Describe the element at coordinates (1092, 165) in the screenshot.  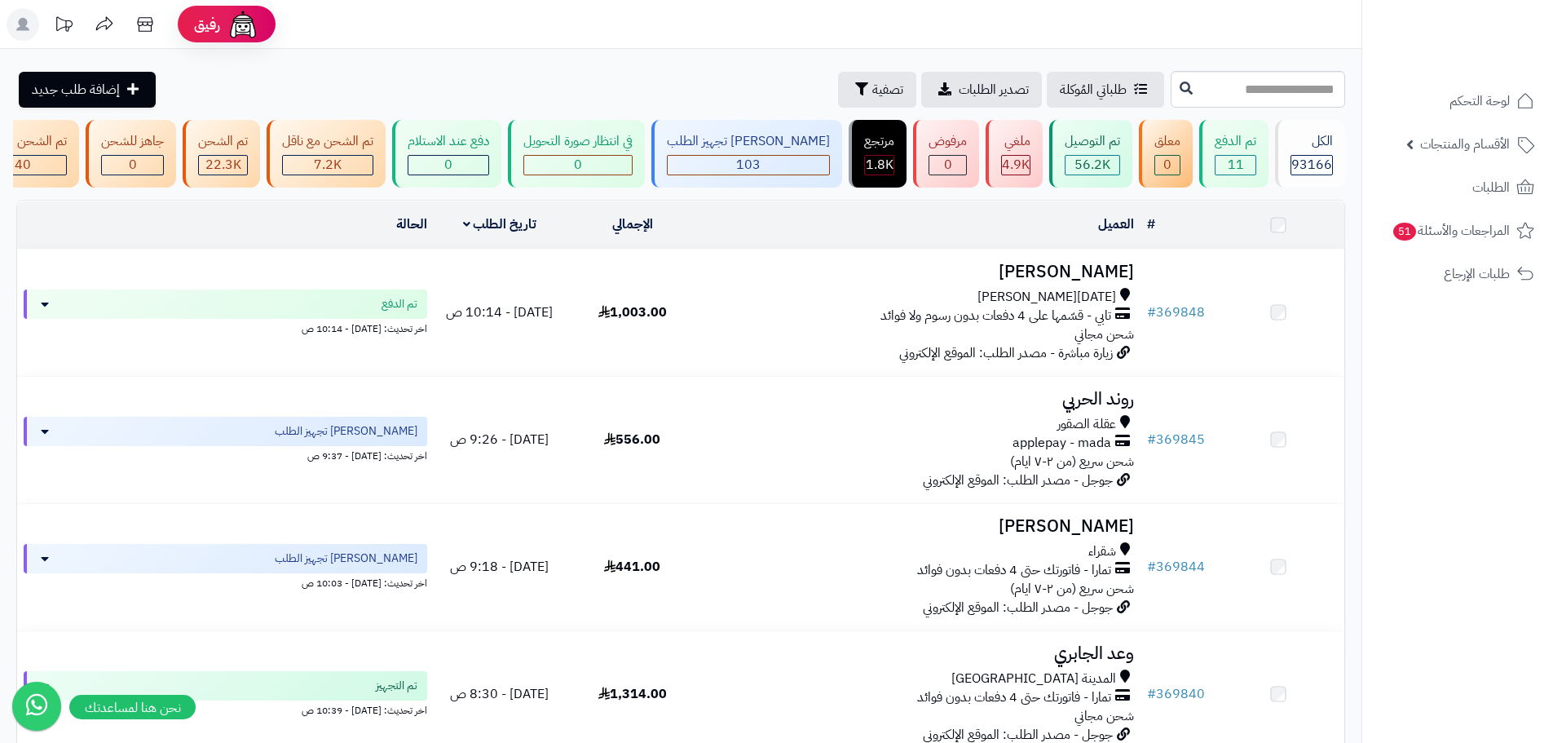
I see `span: 56.2K` at that location.